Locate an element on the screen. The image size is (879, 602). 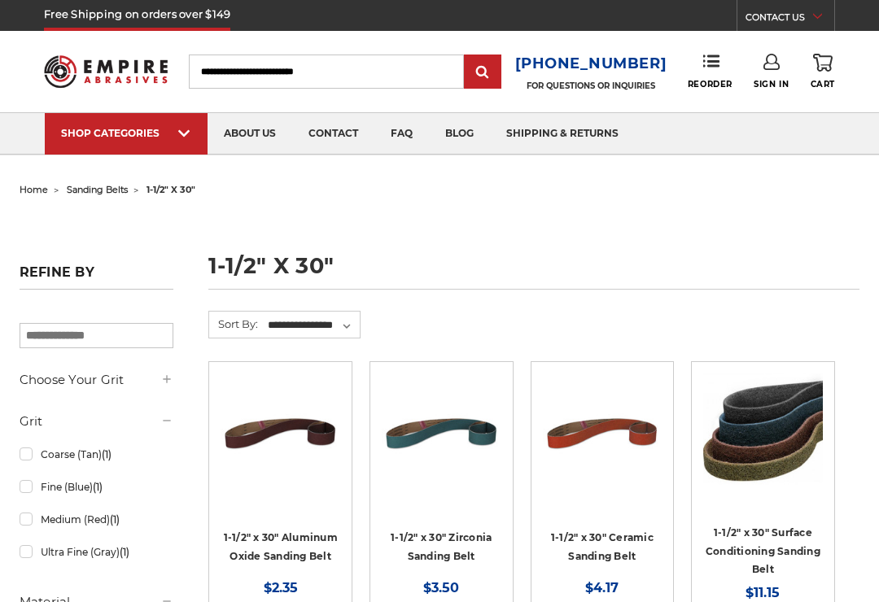
a: home is located at coordinates (33, 190).